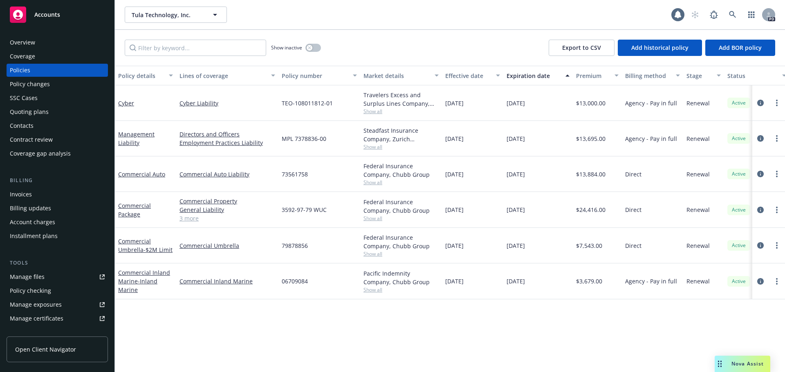 Image resolution: width=785 pixels, height=372 pixels. What do you see at coordinates (195, 48) in the screenshot?
I see `input: Filter by keyword...` at bounding box center [195, 48].